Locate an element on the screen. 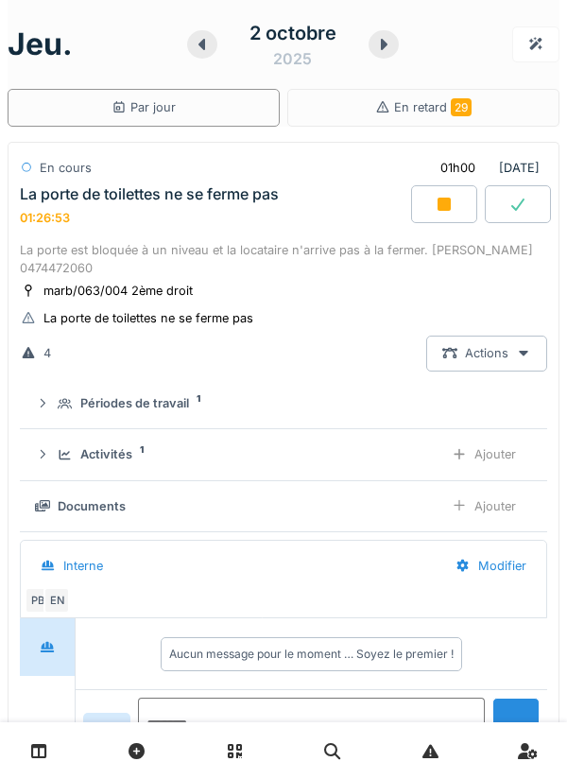 Image resolution: width=567 pixels, height=779 pixels. div: En cours is located at coordinates (65, 167).